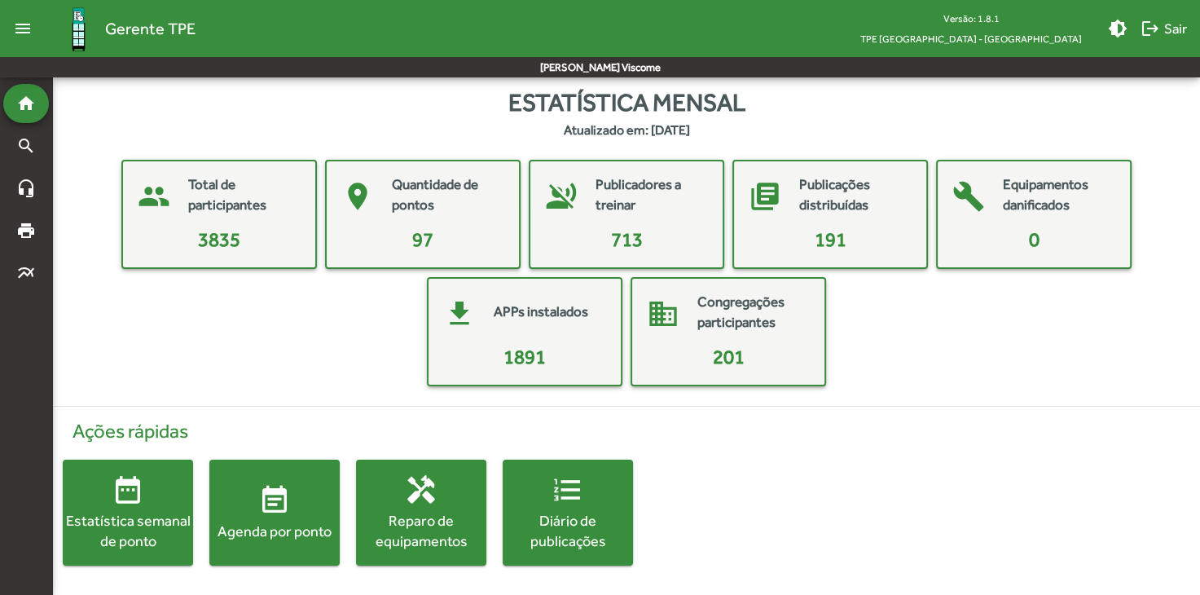 This screenshot has width=1200, height=595. What do you see at coordinates (568, 513) in the screenshot?
I see `button: Diário de publicações` at bounding box center [568, 513].